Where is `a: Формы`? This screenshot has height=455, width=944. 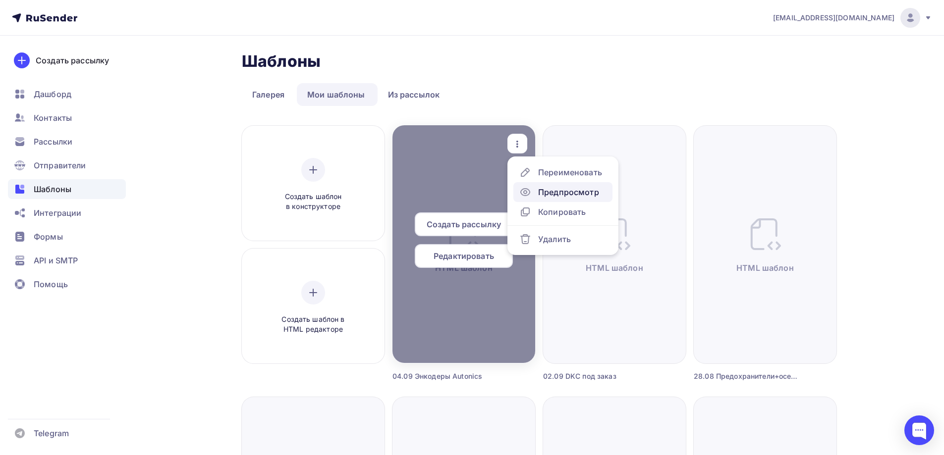 a: Формы is located at coordinates (67, 237).